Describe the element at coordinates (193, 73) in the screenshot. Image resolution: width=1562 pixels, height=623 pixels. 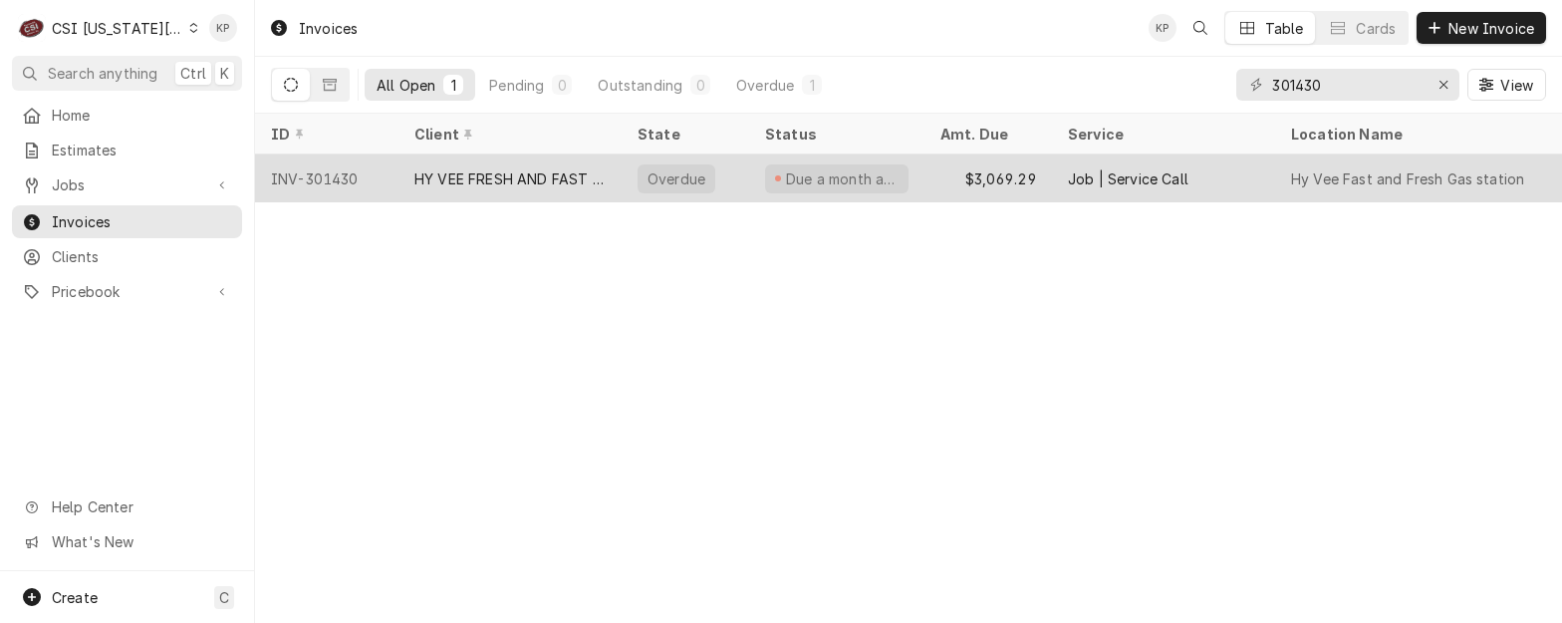
I see `span: Ctrl` at that location.